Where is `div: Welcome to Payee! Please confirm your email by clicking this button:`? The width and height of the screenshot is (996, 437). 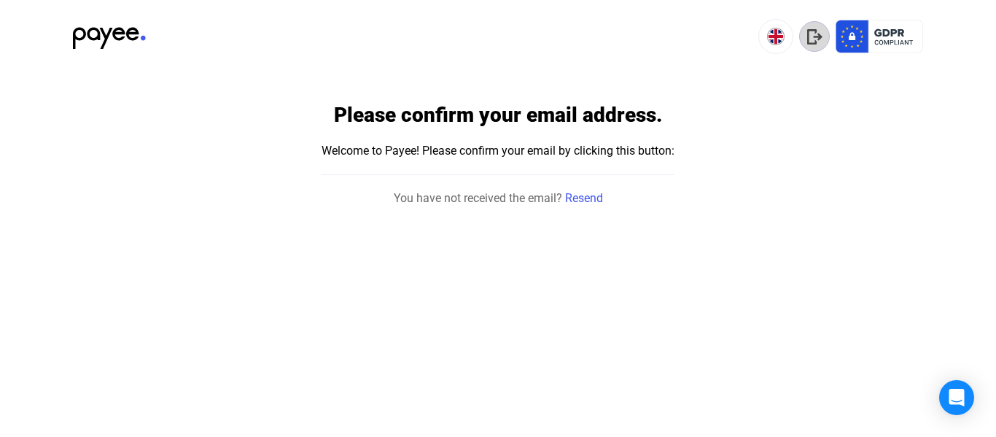 div: Welcome to Payee! Please confirm your email by clicking this button: is located at coordinates (498, 151).